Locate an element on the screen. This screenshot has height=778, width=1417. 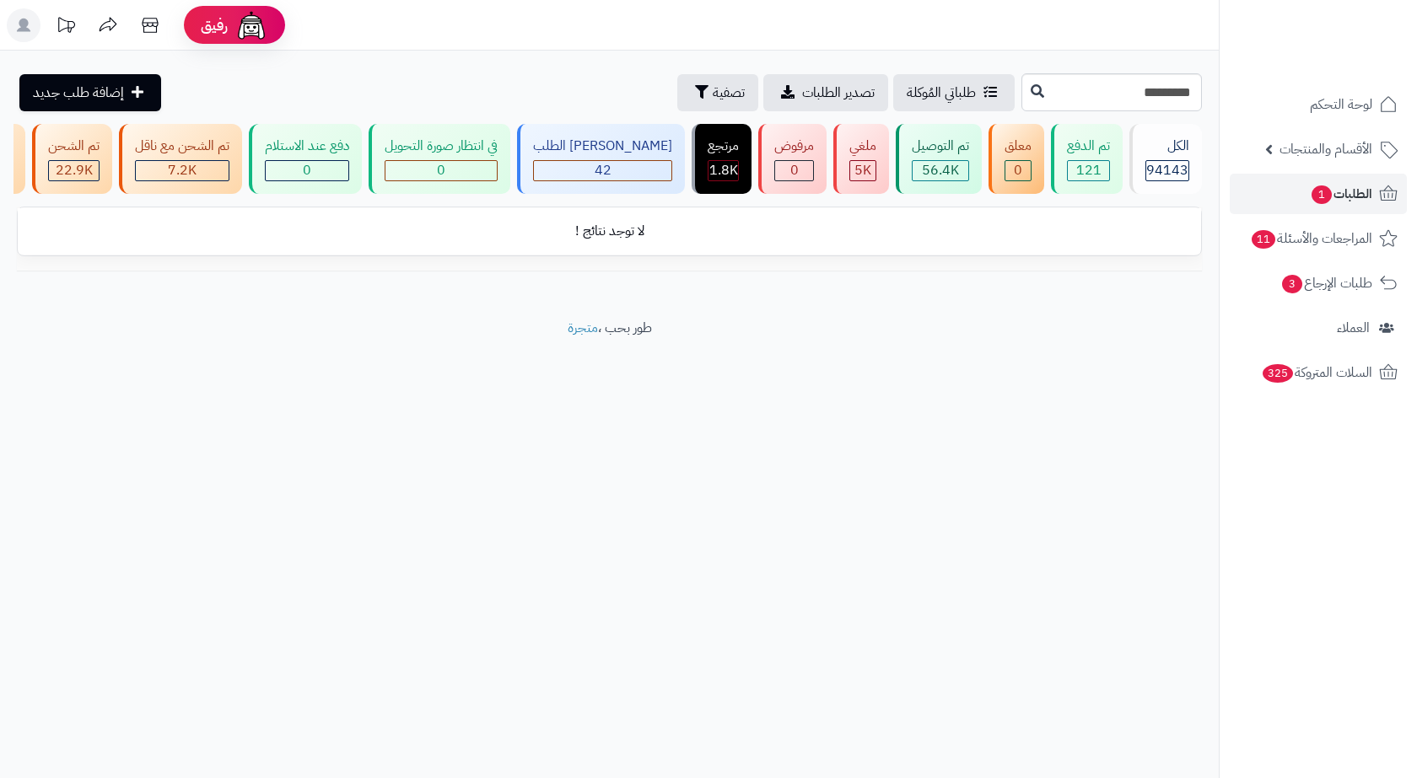
div: تم الشحن is located at coordinates (73, 146).